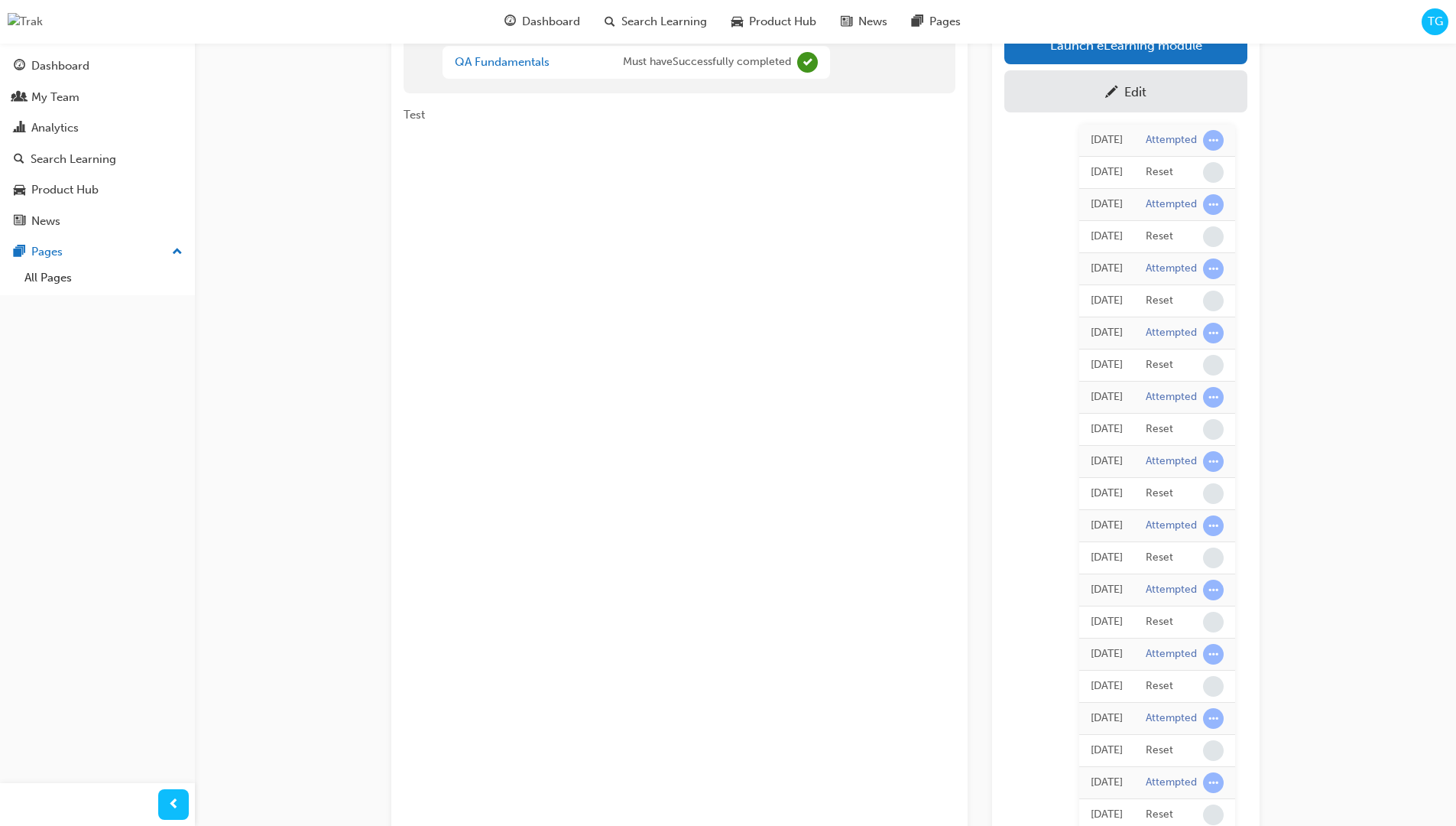 This screenshot has height=826, width=1456. What do you see at coordinates (1111, 93) in the screenshot?
I see `span: pencil-icon` at bounding box center [1111, 93].